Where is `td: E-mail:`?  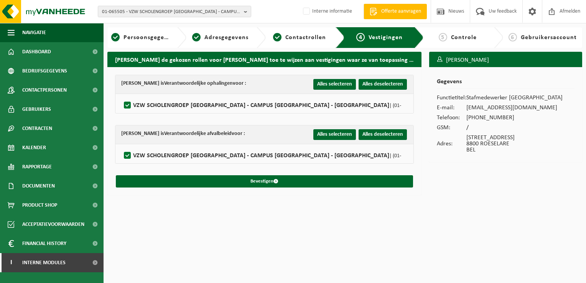
td: E-mail: is located at coordinates (451, 108).